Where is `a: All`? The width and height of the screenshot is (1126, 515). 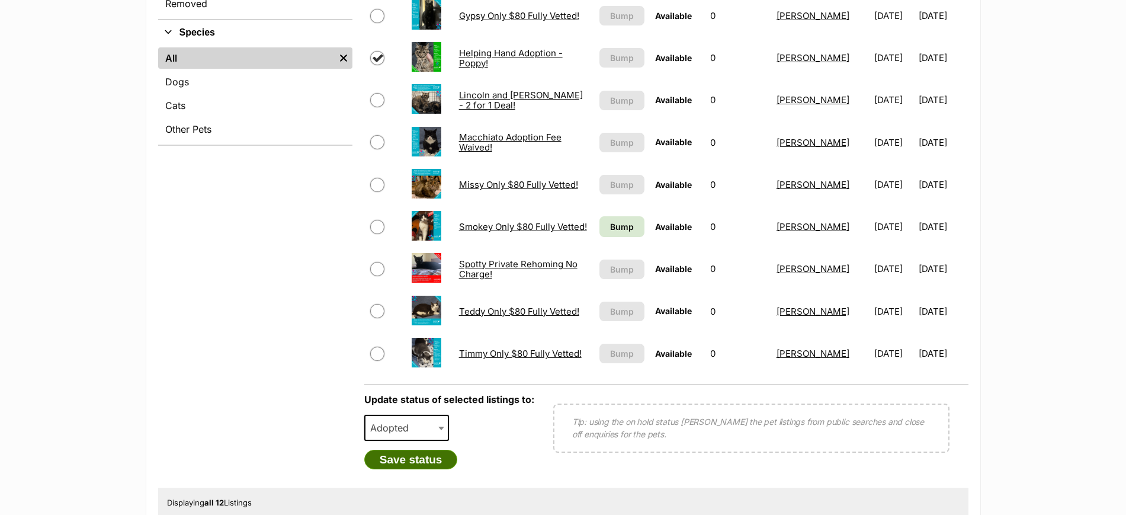 a: All is located at coordinates (246, 58).